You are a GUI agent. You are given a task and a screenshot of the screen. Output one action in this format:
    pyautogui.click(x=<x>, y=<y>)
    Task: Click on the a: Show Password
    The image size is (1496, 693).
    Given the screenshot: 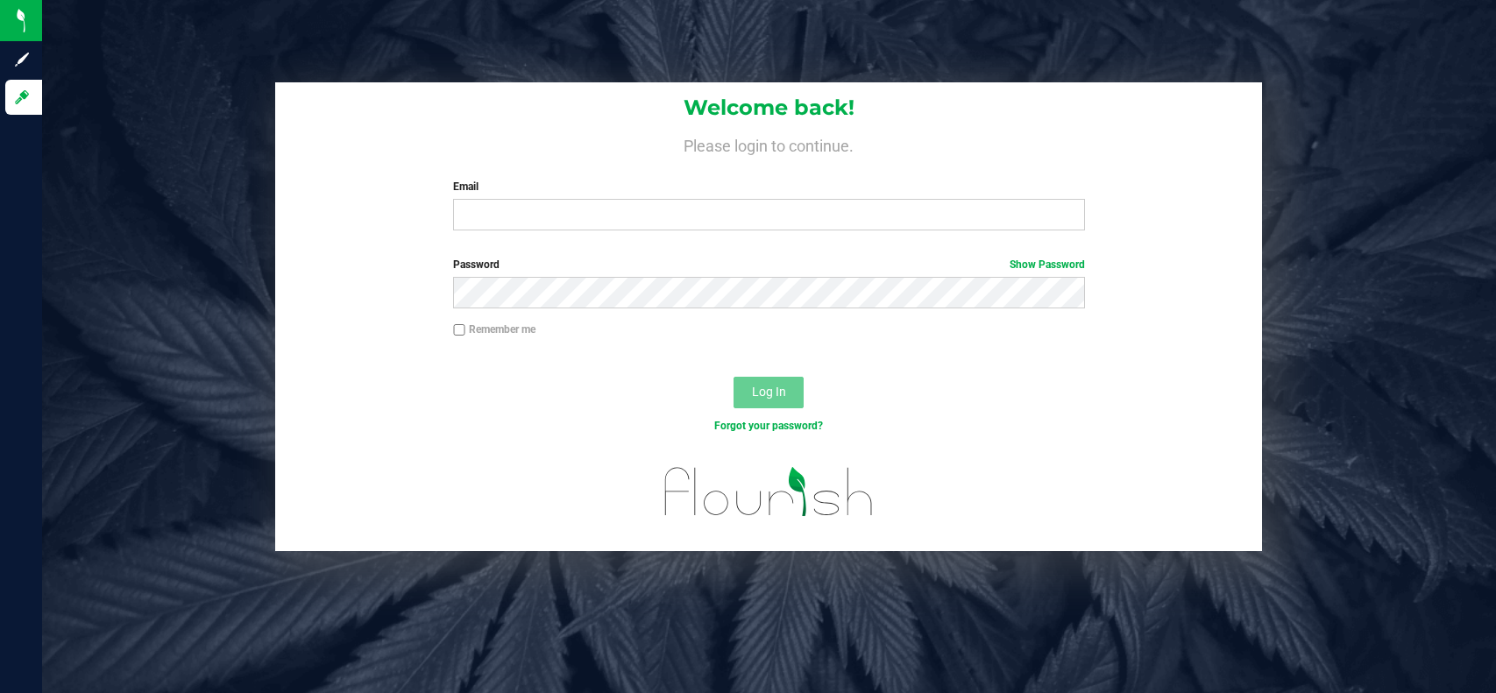 What is the action you would take?
    pyautogui.click(x=1047, y=265)
    